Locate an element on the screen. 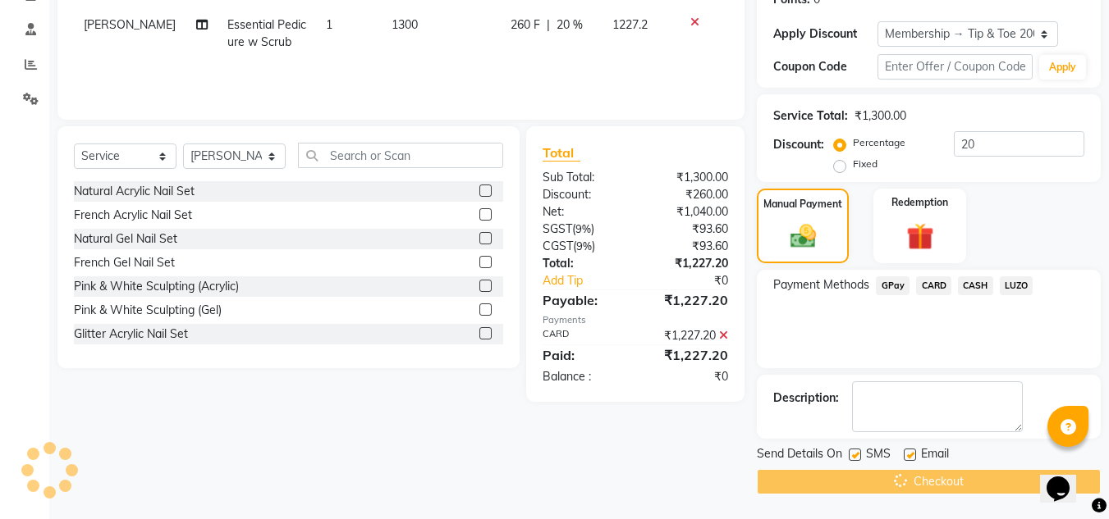  span: SGST is located at coordinates (557, 229).